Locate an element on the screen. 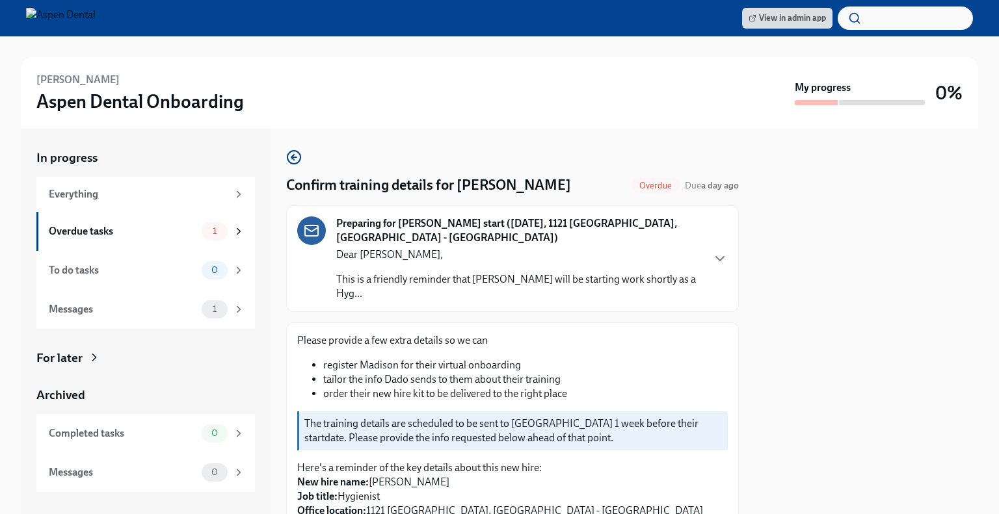 The image size is (999, 514). div: Completed tasks is located at coordinates (122, 434).